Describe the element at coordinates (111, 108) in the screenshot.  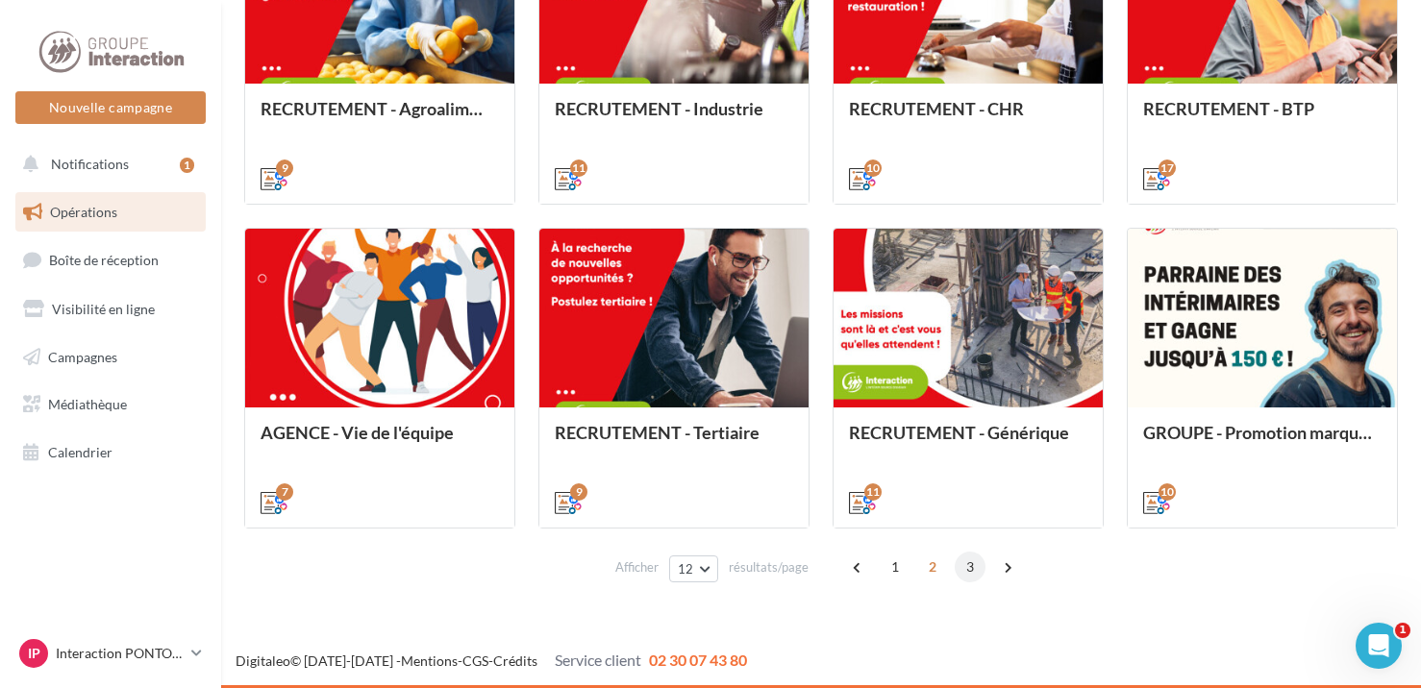
I see `button: Nouvelle campagne` at that location.